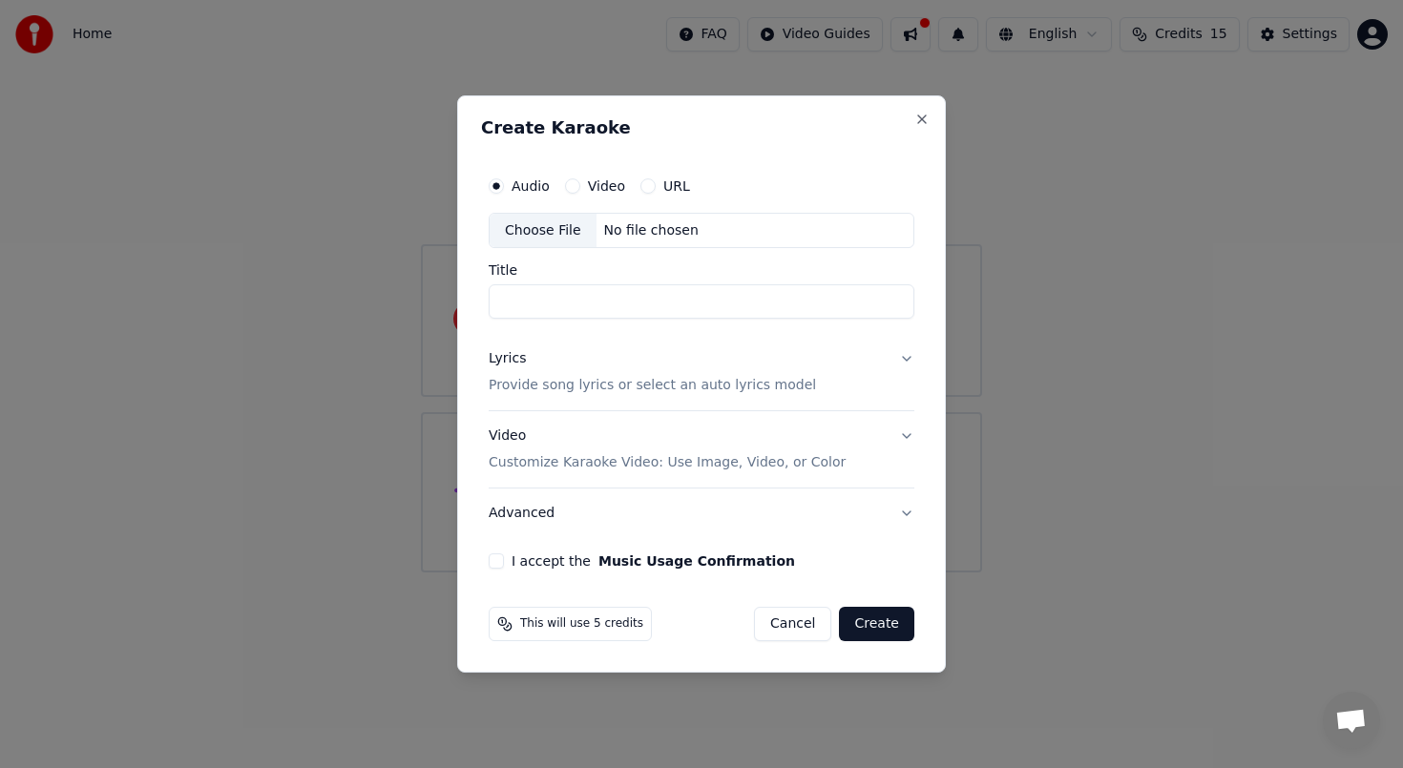  I want to click on span: This will use 5 credits, so click(581, 624).